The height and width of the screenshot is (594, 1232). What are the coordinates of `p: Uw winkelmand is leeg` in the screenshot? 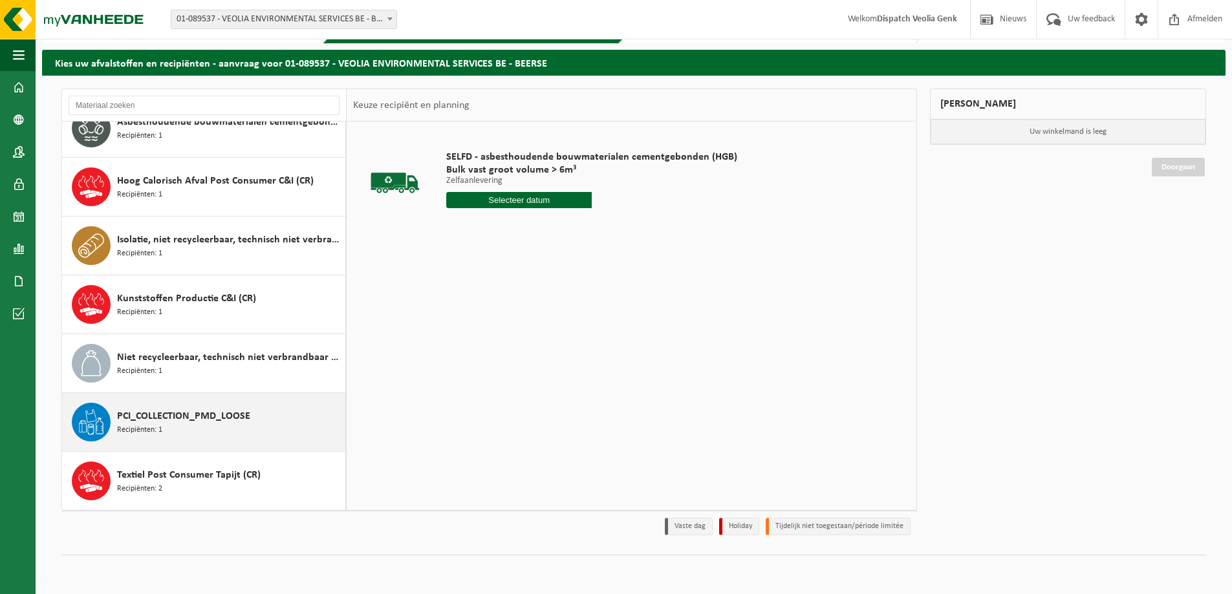 It's located at (1069, 132).